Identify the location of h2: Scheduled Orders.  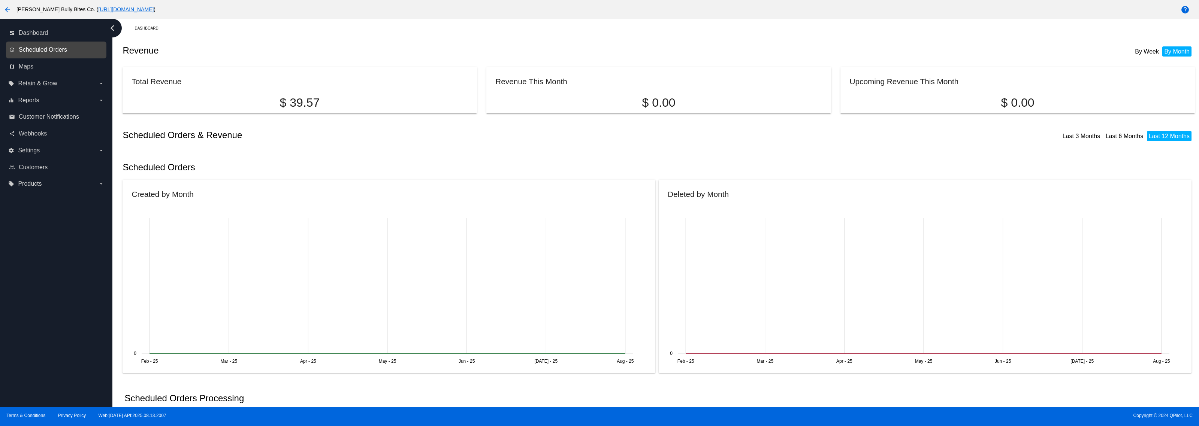
(390, 167).